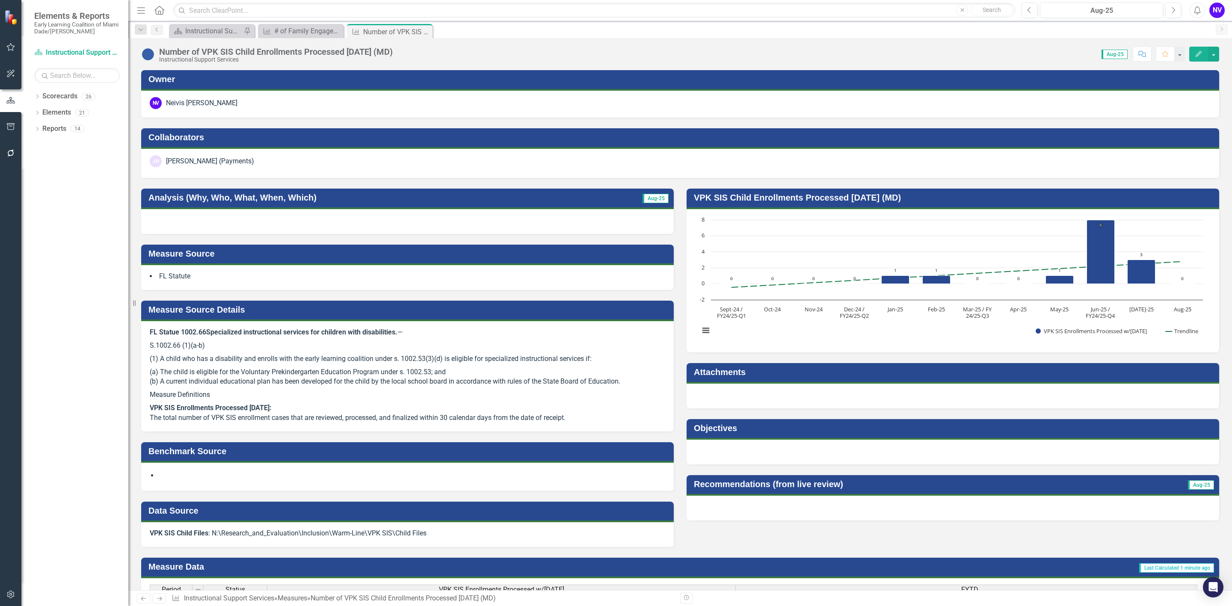 Image resolution: width=1232 pixels, height=606 pixels. Describe the element at coordinates (977, 312) in the screenshot. I see `text: Mar-25 / FY 24/25-Q3` at that location.